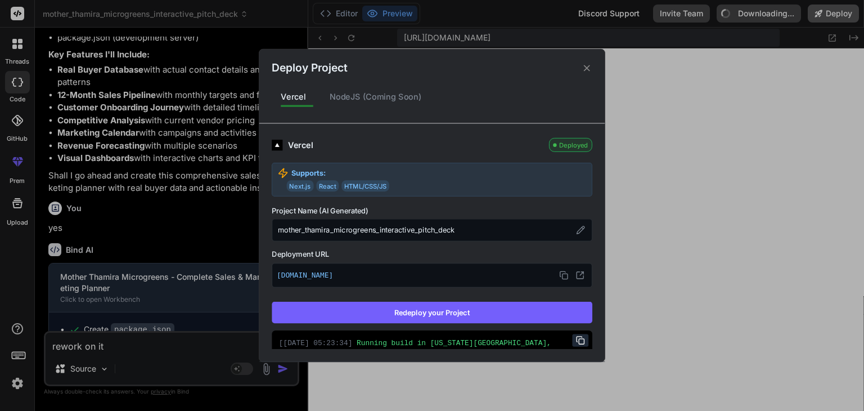  I want to click on div: Deployed, so click(571, 145).